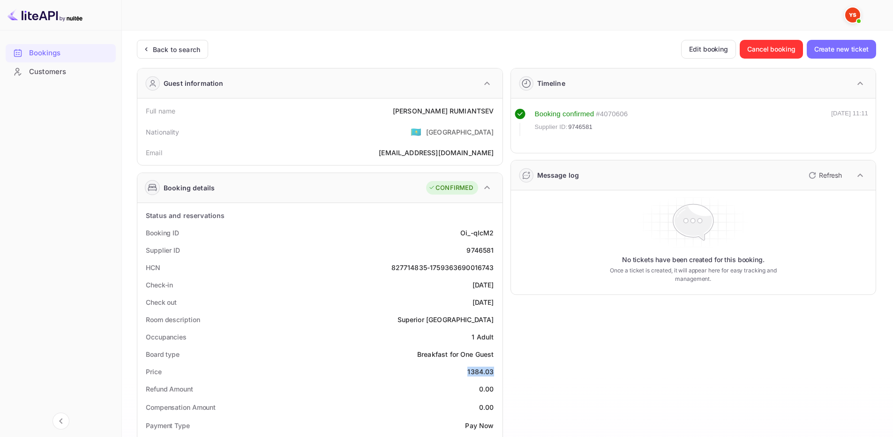 The height and width of the screenshot is (437, 893). What do you see at coordinates (483, 337) in the screenshot?
I see `div: 1 Adult` at bounding box center [483, 337].